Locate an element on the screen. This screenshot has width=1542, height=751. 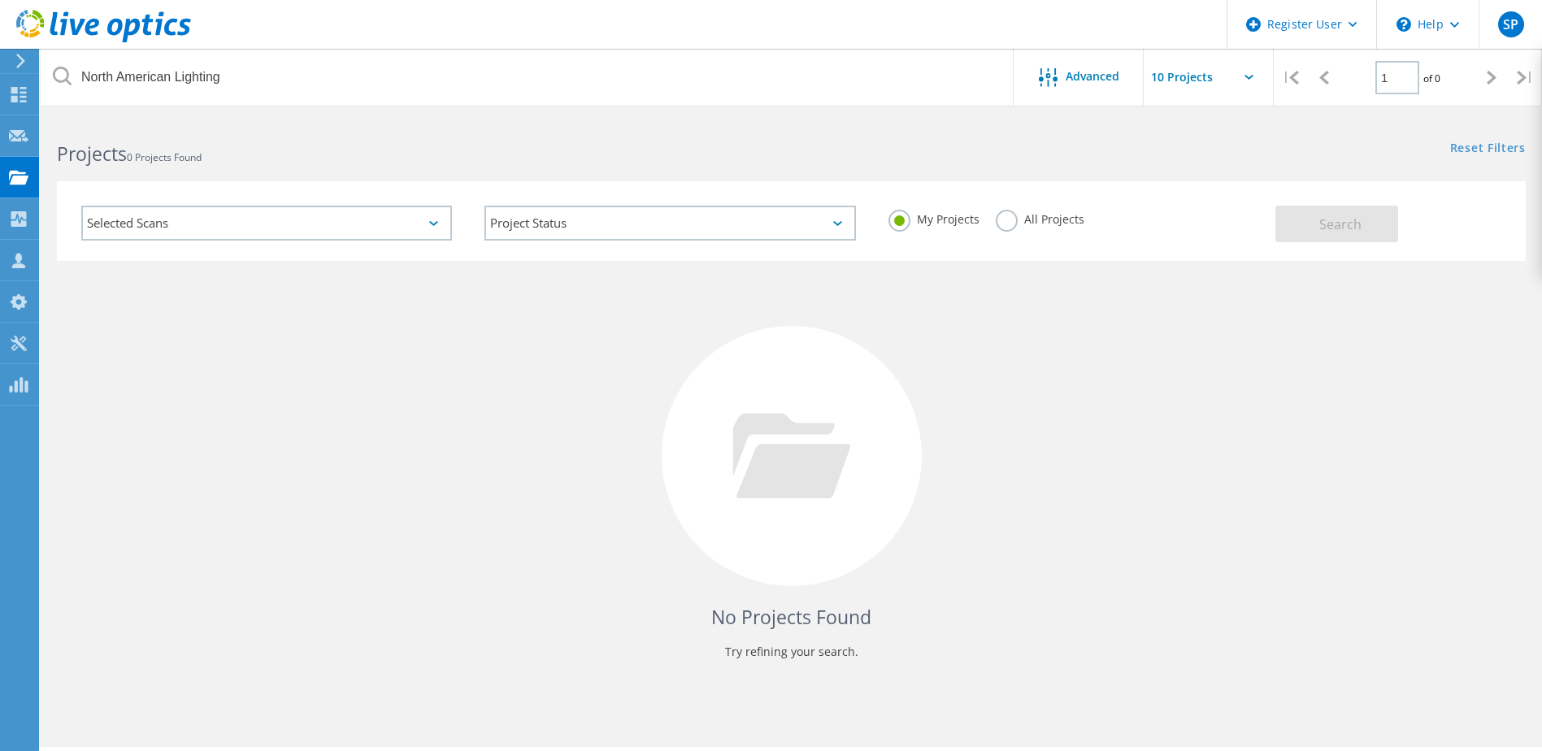
p: Try refining your search. is located at coordinates (791, 652).